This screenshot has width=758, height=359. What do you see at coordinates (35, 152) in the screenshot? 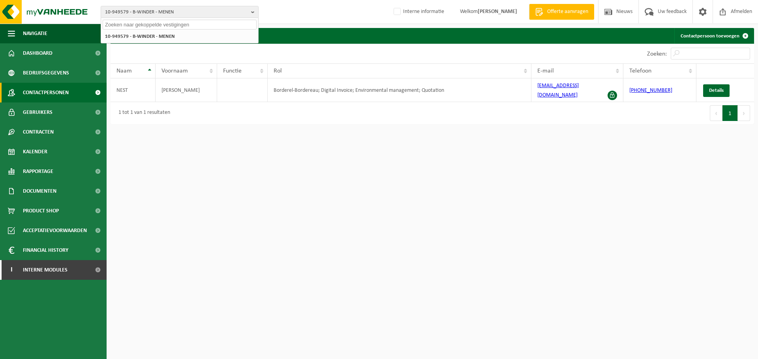
I see `span: Kalender` at bounding box center [35, 152].